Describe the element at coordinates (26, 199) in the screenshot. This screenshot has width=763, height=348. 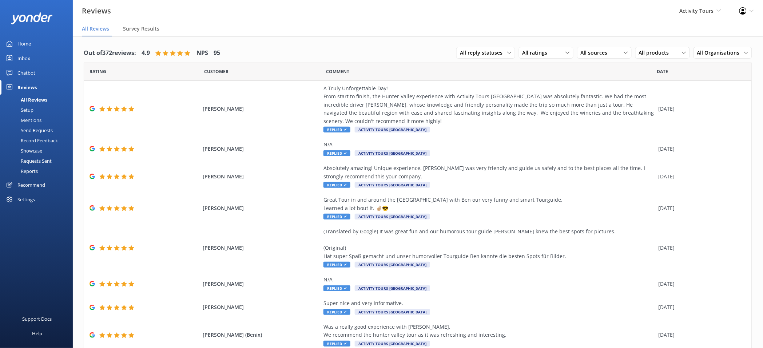
I see `div: Settings` at that location.